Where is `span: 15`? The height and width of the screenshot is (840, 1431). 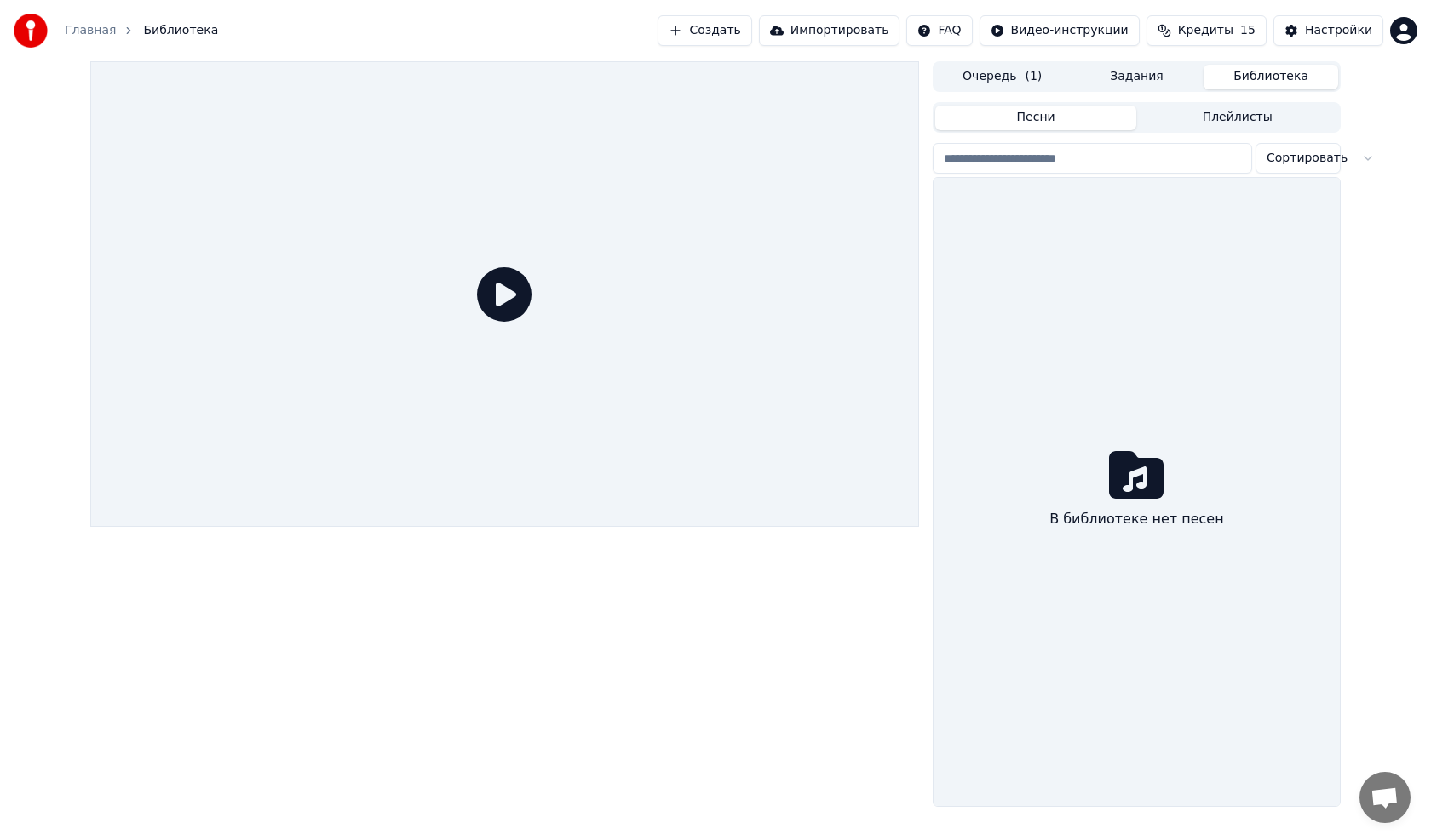
span: 15 is located at coordinates (1248, 30).